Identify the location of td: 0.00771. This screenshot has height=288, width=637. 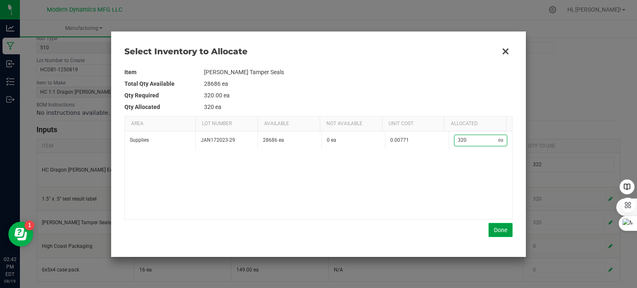
(417, 140).